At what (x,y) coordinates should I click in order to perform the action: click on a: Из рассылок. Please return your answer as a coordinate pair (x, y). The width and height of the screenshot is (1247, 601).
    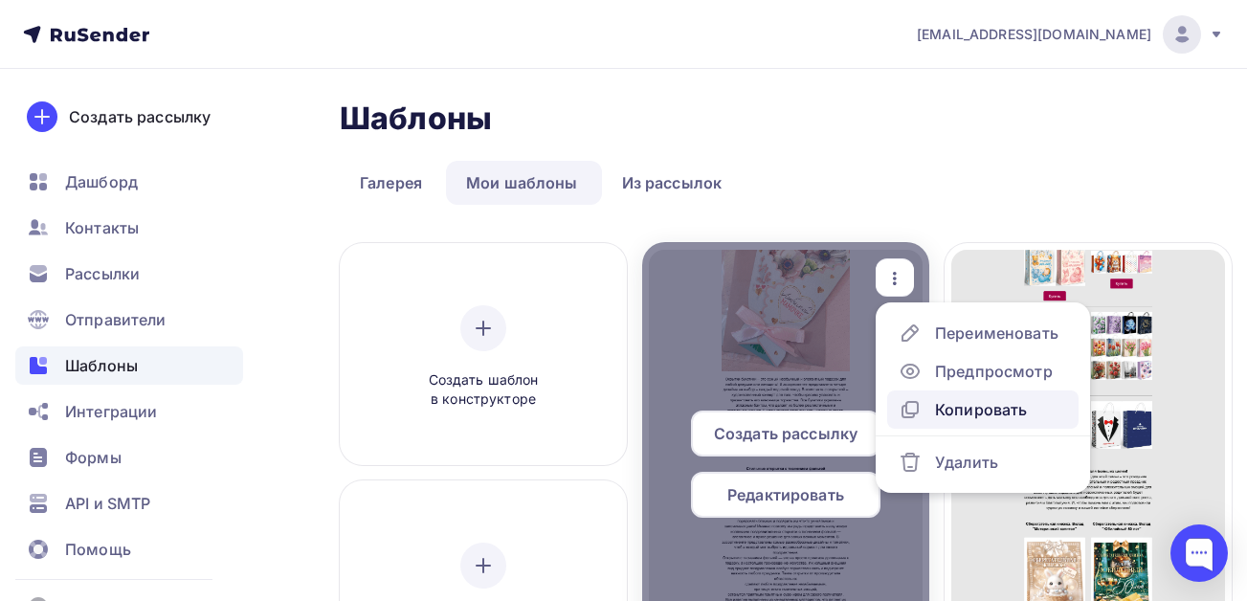
    Looking at the image, I should click on (672, 183).